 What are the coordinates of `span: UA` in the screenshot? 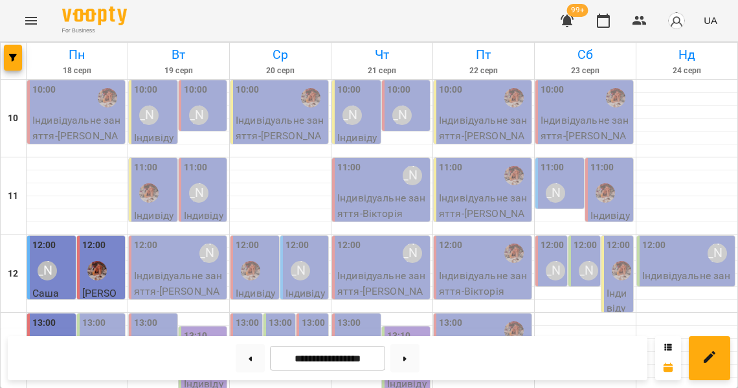 It's located at (710, 20).